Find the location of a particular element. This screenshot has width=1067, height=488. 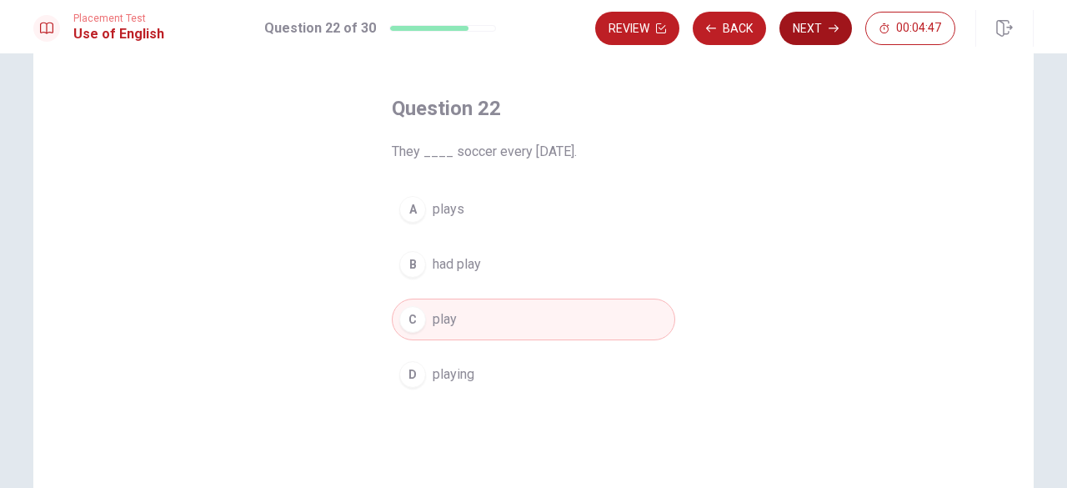

span: playing is located at coordinates (454, 374).